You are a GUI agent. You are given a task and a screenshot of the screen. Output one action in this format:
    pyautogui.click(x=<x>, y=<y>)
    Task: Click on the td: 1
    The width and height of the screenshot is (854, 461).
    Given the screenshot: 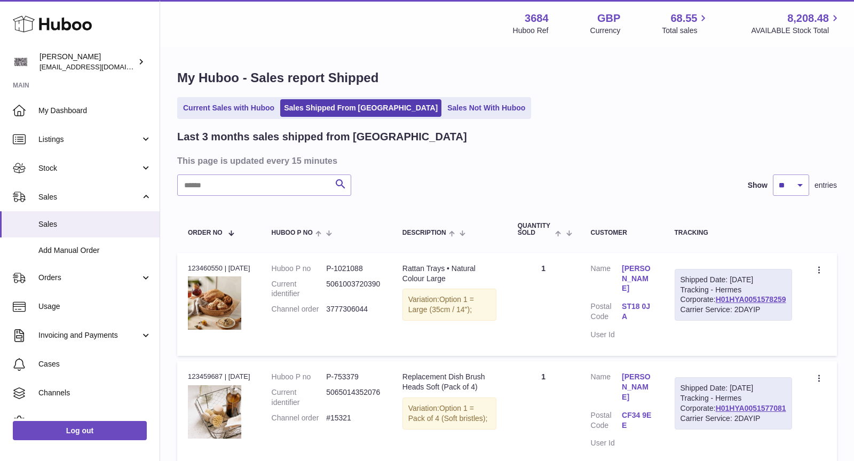 What is the action you would take?
    pyautogui.click(x=543, y=304)
    